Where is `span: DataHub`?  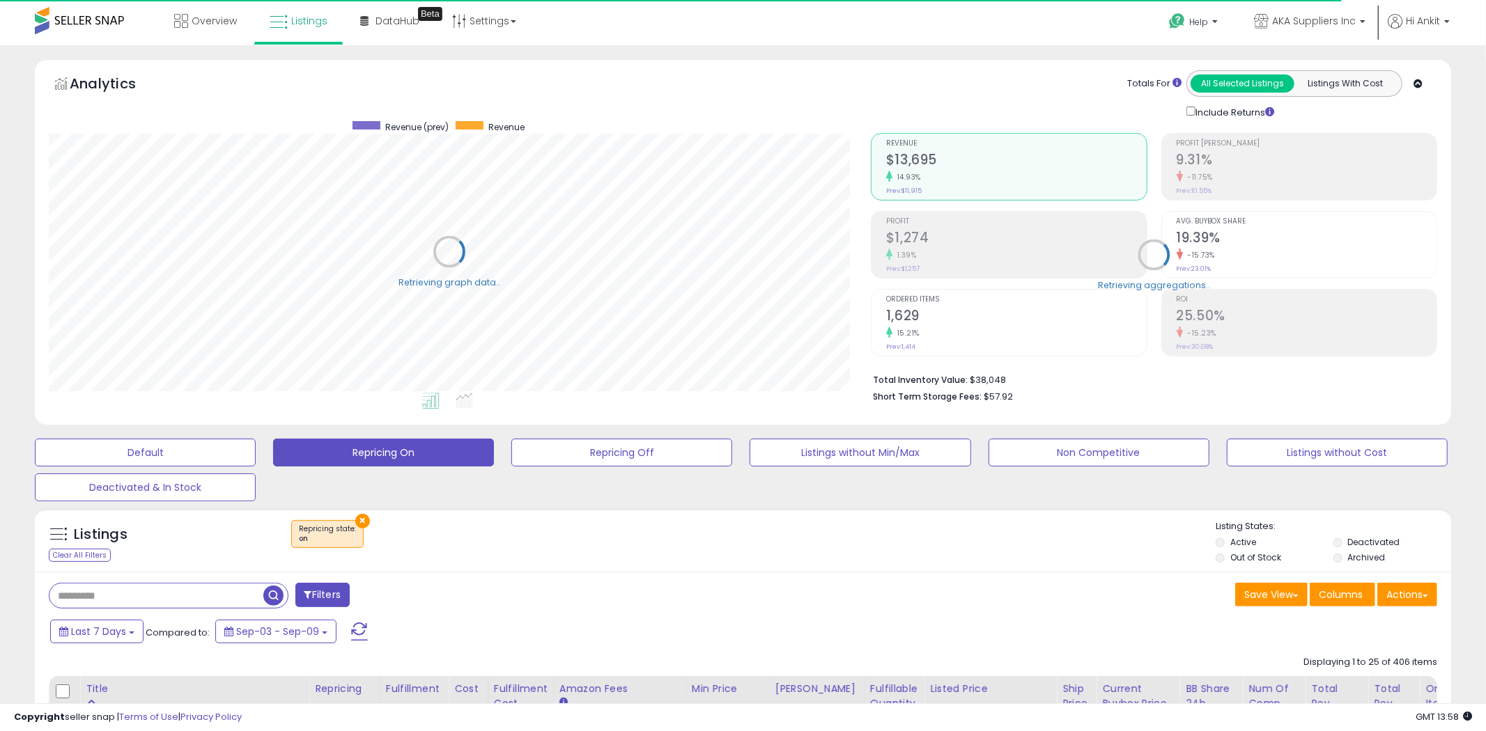 span: DataHub is located at coordinates (397, 21).